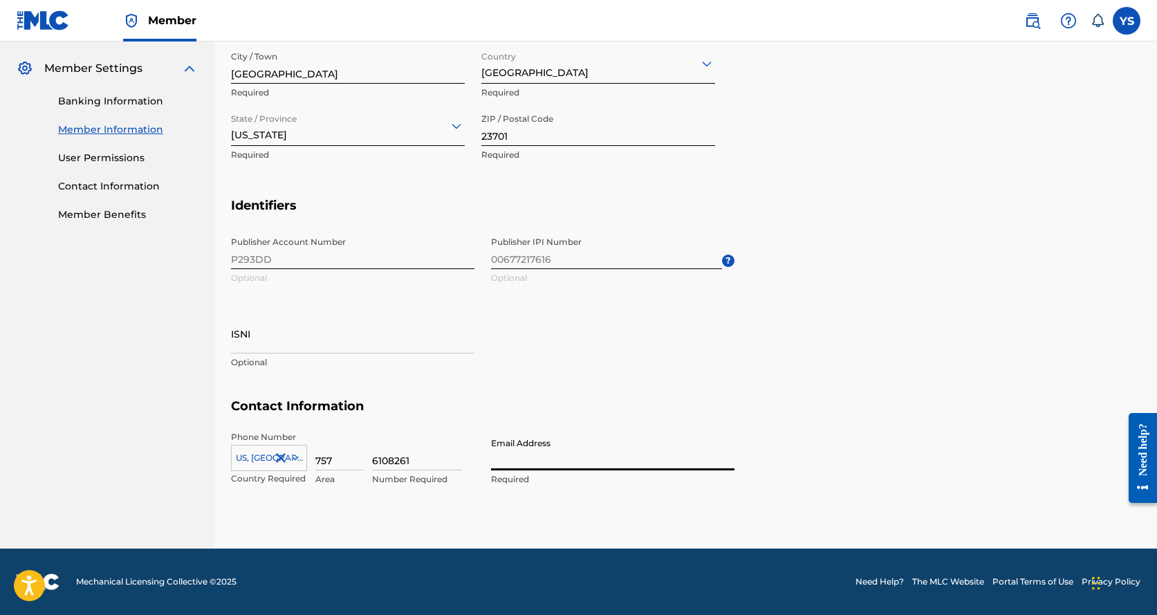  What do you see at coordinates (131, 21) in the screenshot?
I see `img: Top Rightsholder` at bounding box center [131, 21].